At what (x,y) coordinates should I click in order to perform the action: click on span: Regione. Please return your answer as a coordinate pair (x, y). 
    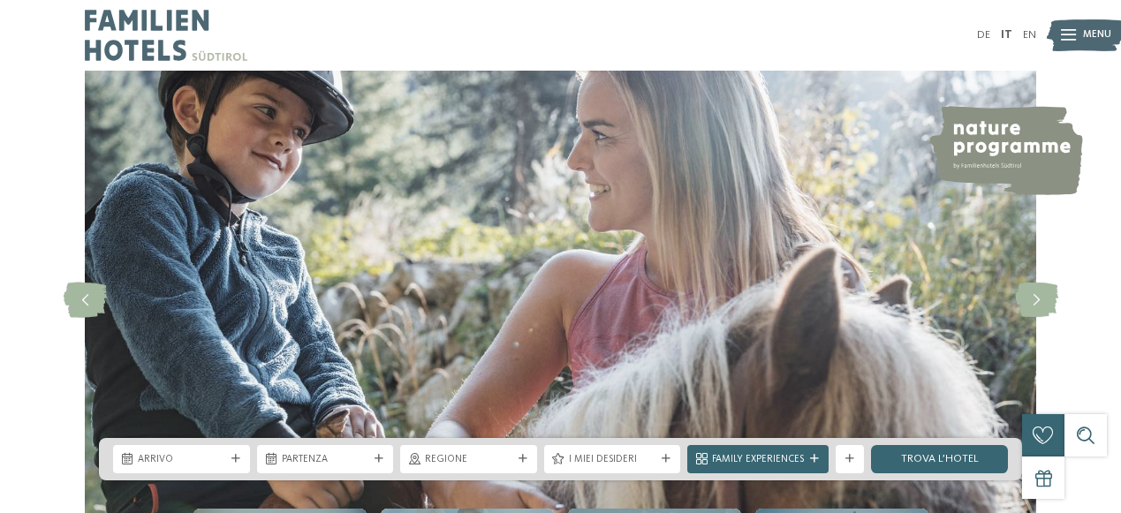
    Looking at the image, I should click on (468, 460).